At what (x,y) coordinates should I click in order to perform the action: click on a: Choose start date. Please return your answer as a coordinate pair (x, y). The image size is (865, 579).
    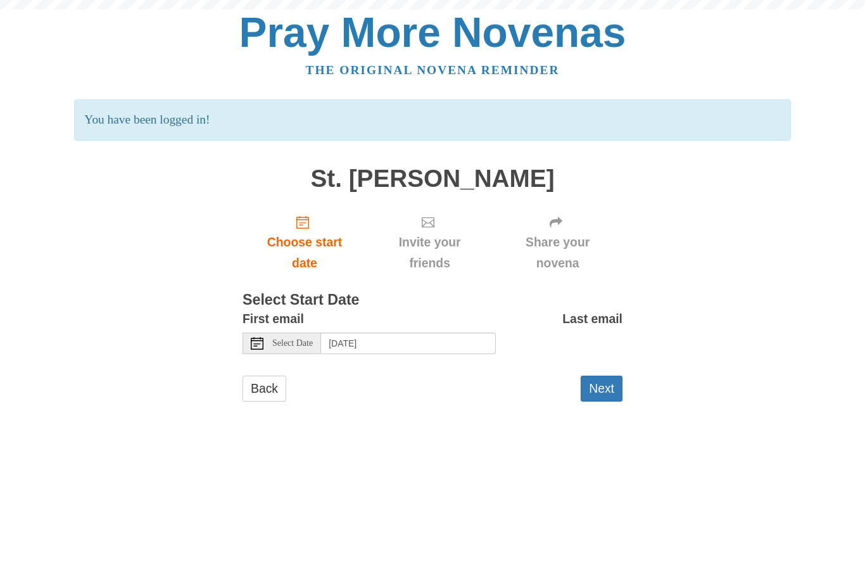
    Looking at the image, I should click on (305, 242).